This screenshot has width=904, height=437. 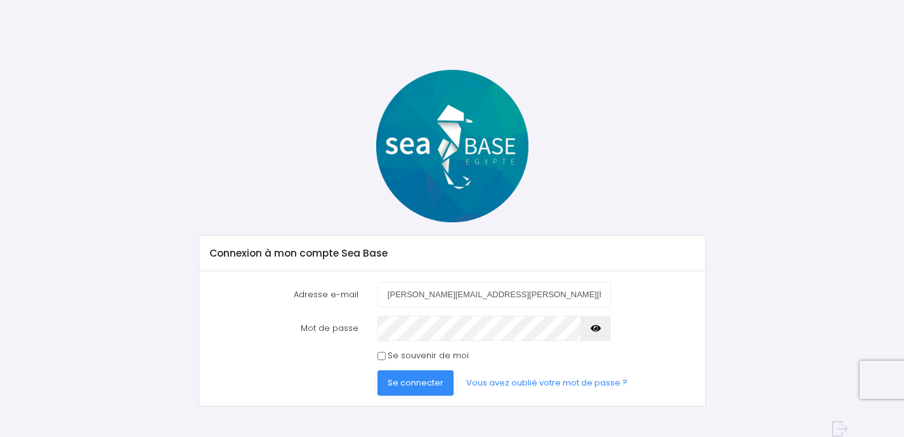 What do you see at coordinates (284, 294) in the screenshot?
I see `label: Adresse e-mail` at bounding box center [284, 294].